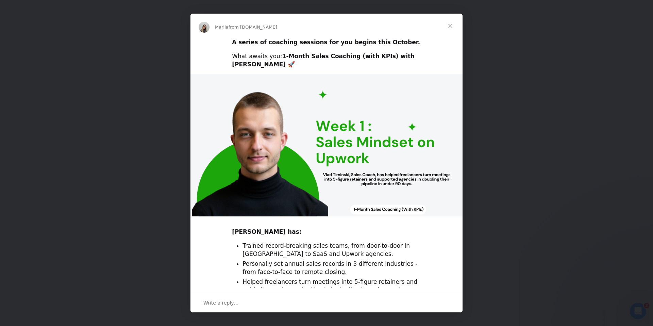 Image resolution: width=653 pixels, height=326 pixels. I want to click on div: What awaits you:, so click(327, 61).